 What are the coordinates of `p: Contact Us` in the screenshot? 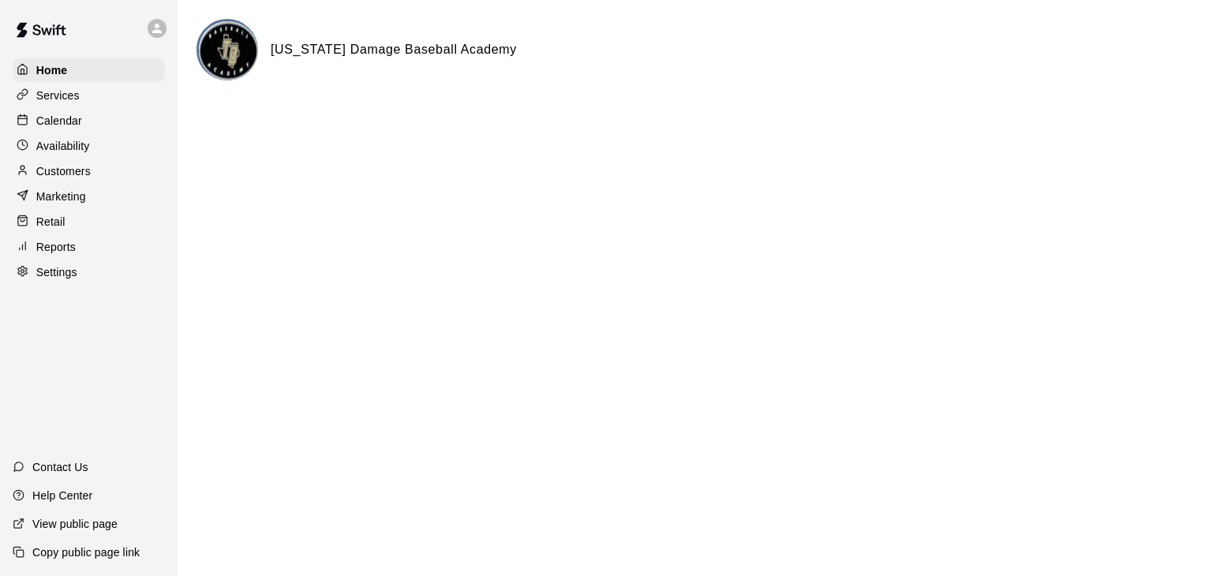 It's located at (60, 467).